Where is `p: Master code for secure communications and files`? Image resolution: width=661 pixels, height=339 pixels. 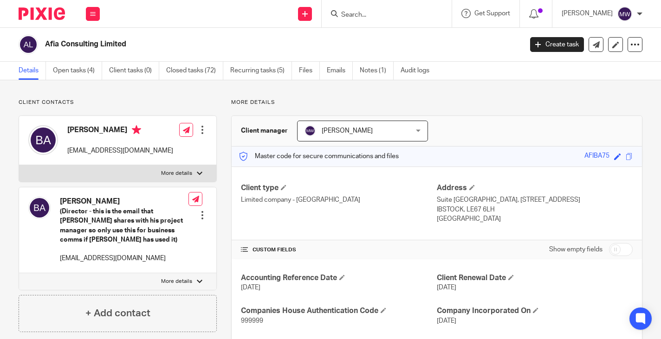 p: Master code for secure communications and files is located at coordinates (319, 157).